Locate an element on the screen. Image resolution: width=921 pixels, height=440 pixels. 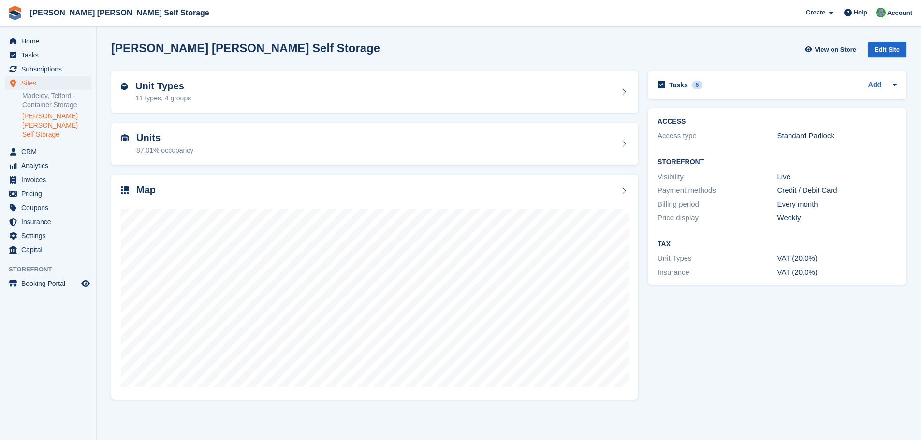
span: Tasks is located at coordinates (50, 55).